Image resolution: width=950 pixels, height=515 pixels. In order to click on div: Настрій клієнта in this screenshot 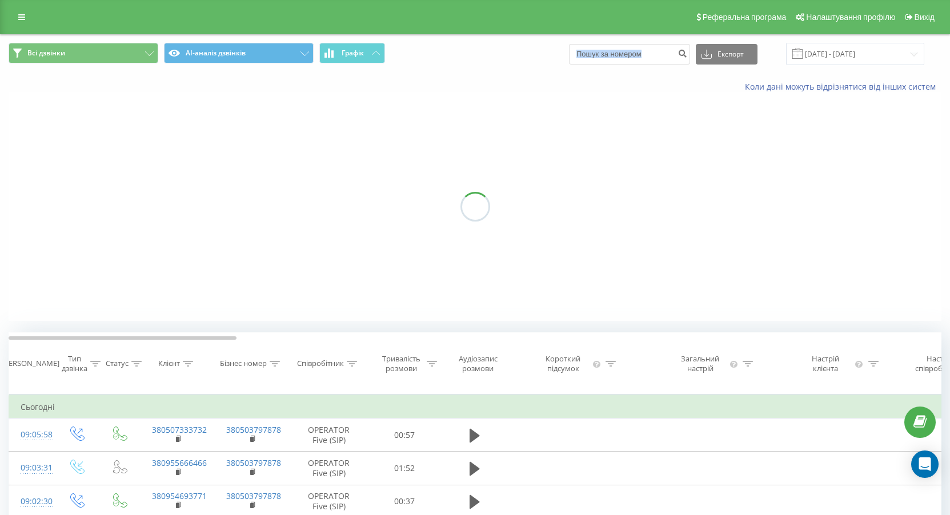, I will do `click(825, 364)`.